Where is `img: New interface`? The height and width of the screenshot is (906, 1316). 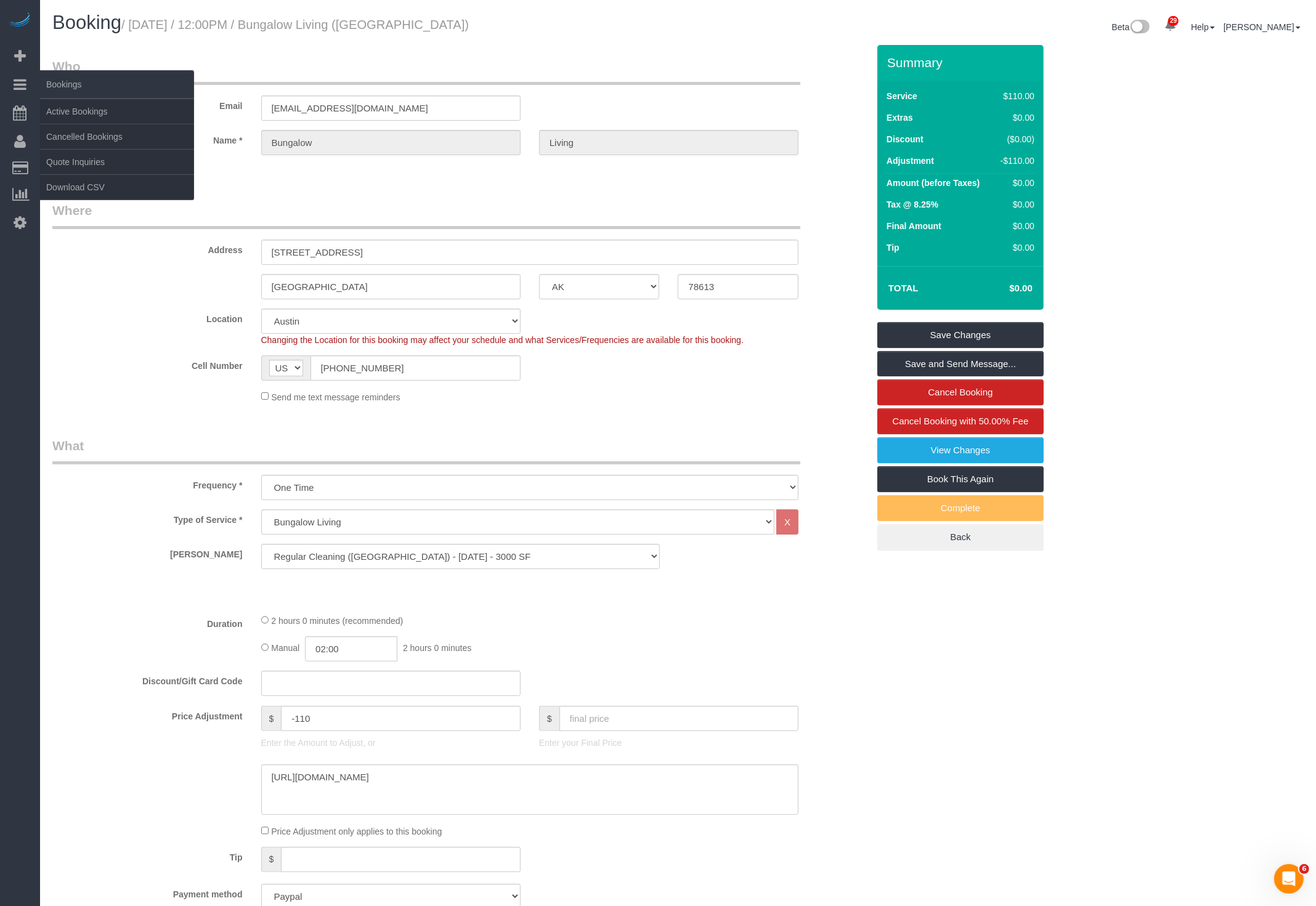 img: New interface is located at coordinates (1140, 27).